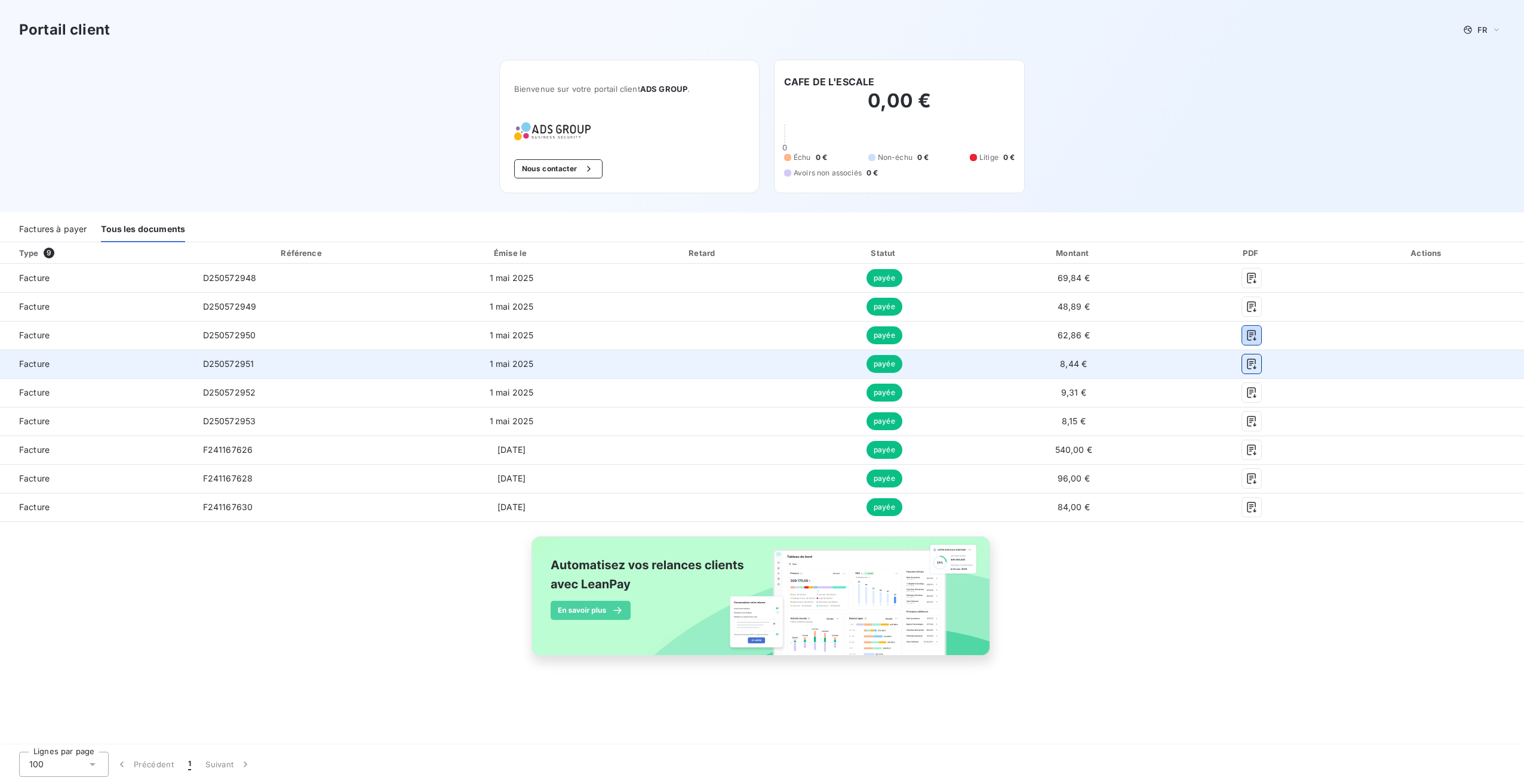  Describe the element at coordinates (49, 253) in the screenshot. I see `span: 9` at that location.